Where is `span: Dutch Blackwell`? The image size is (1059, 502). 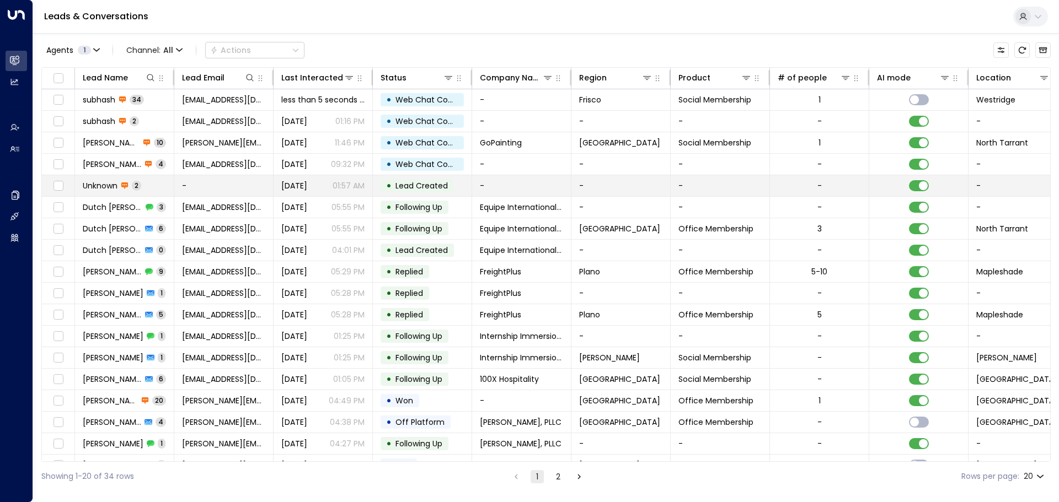
span: Dutch Blackwell is located at coordinates (112, 229).